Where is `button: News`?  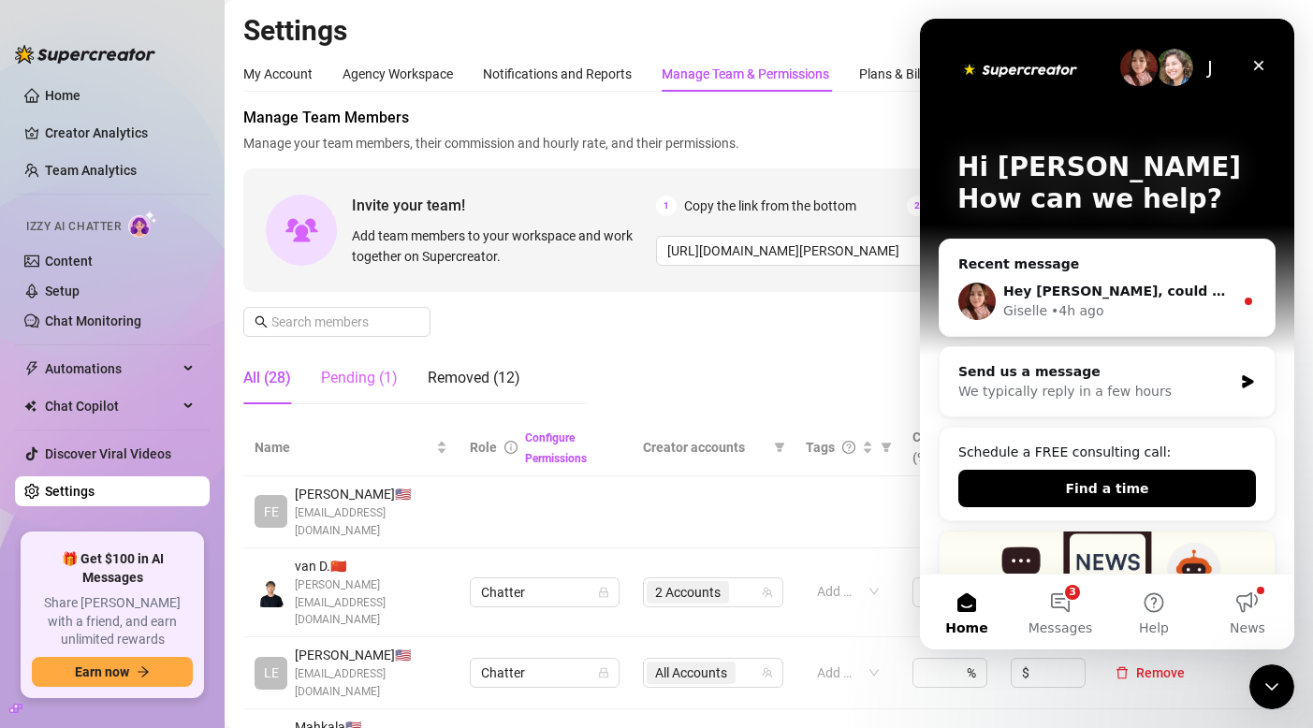 button: News is located at coordinates (328, 593).